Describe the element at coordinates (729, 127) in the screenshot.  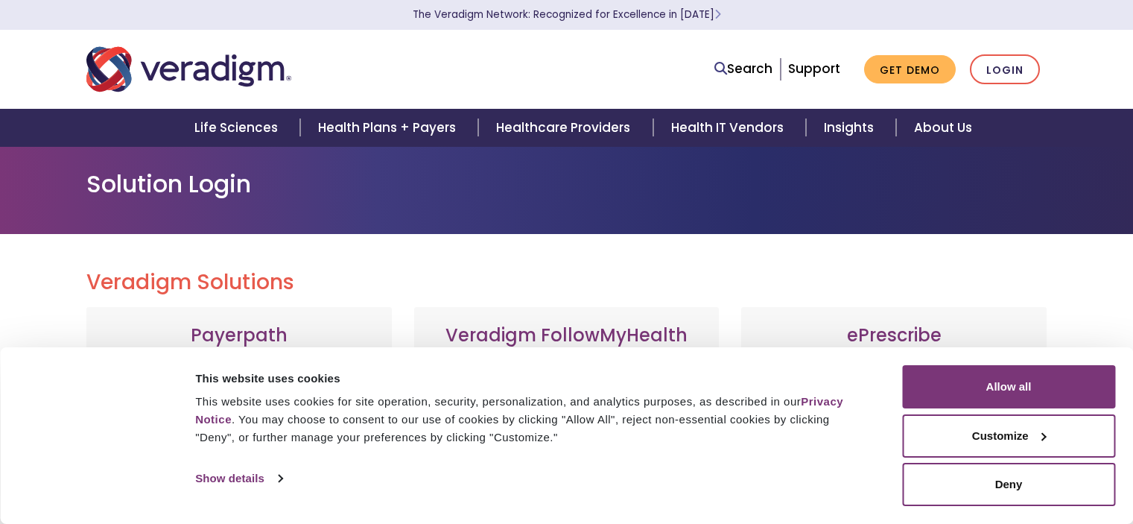
I see `a: Health IT Vendors` at that location.